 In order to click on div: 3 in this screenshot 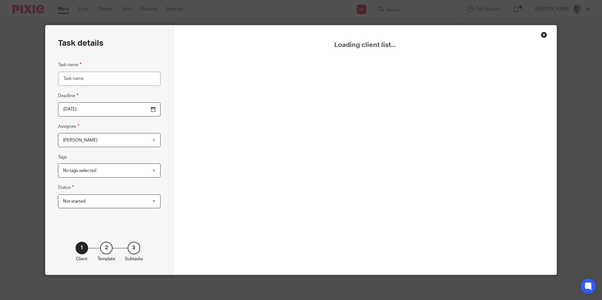, I will do `click(134, 248)`.